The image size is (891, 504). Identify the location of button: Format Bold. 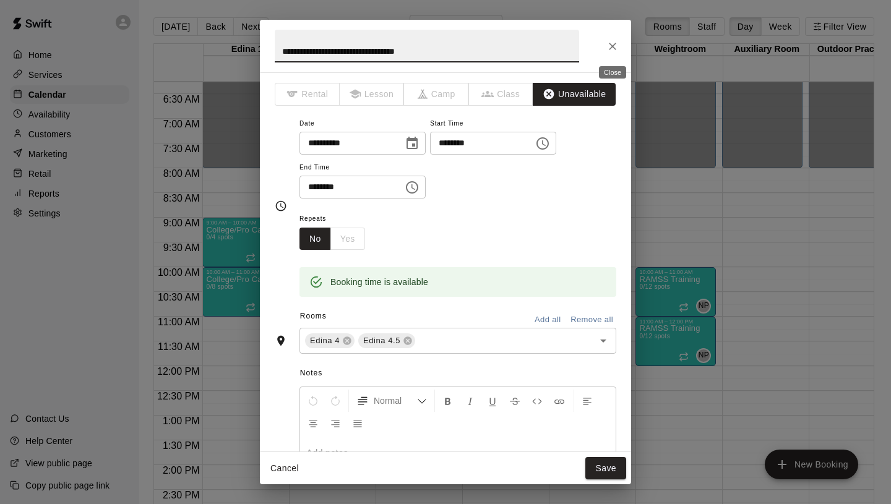
(448, 401).